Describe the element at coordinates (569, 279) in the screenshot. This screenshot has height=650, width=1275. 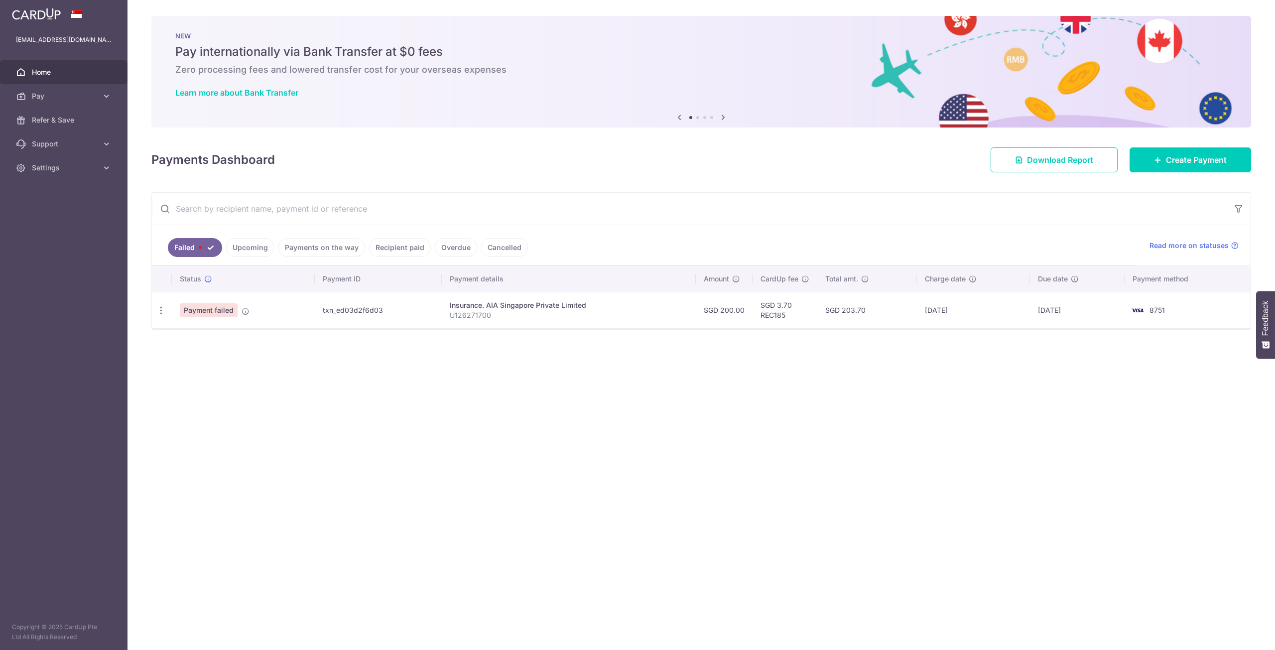
I see `th: Payment details` at that location.